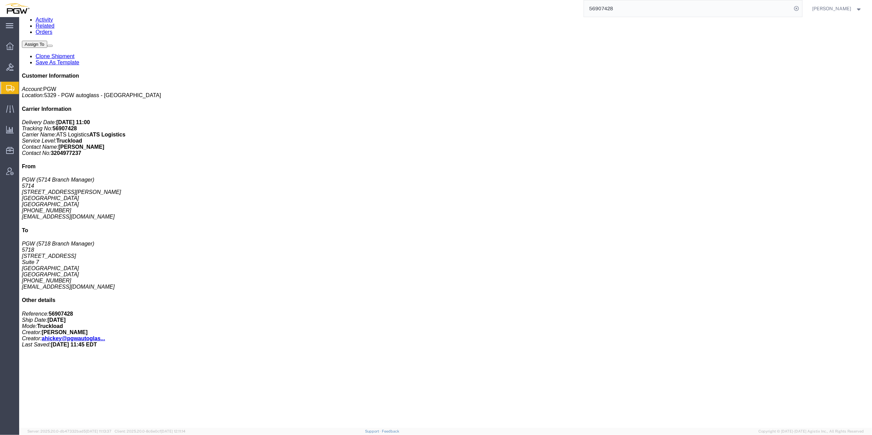 This screenshot has height=435, width=872. Describe the element at coordinates (688, 9) in the screenshot. I see `input: Search for shipment number, reference number` at that location.